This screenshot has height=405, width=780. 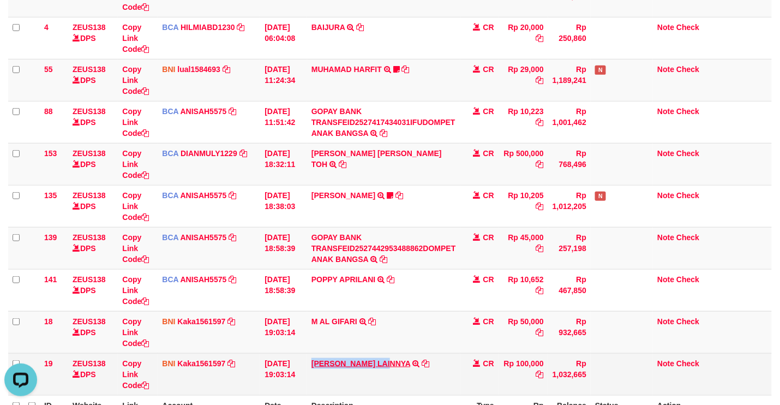 What do you see at coordinates (384, 133) in the screenshot?
I see `a: Copy GOPAY BANK TRANSFEID2527417434031IFUDOMPET ANAK BANGSA to clipboard` at bounding box center [384, 133].